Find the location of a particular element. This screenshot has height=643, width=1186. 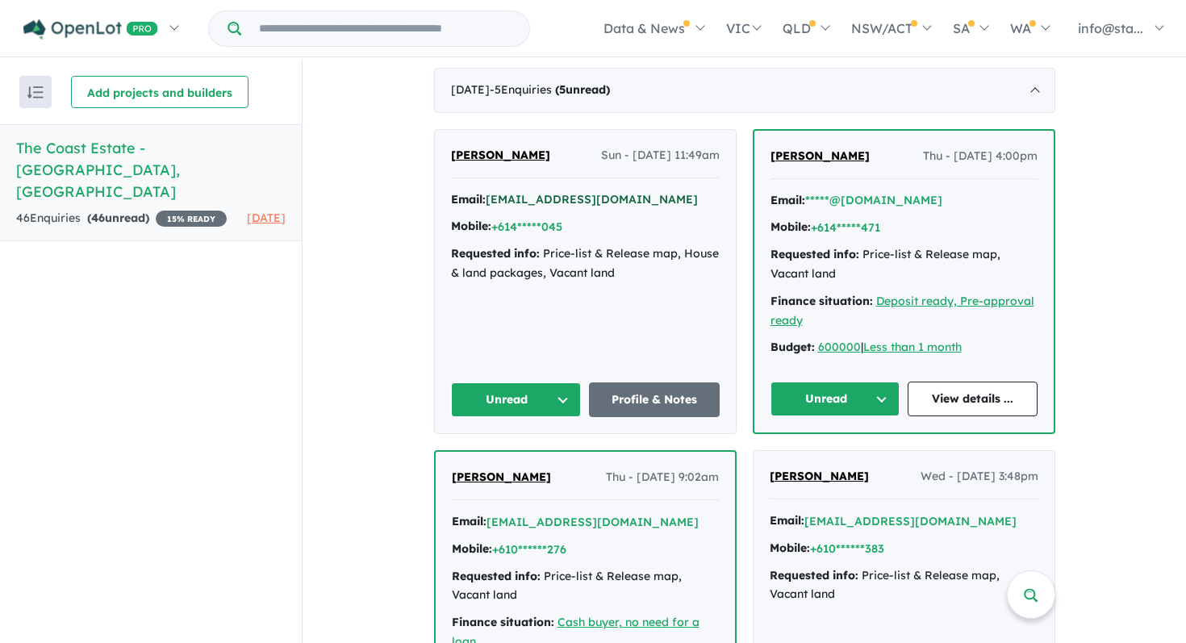

u: Less than 1 month is located at coordinates (913, 347).